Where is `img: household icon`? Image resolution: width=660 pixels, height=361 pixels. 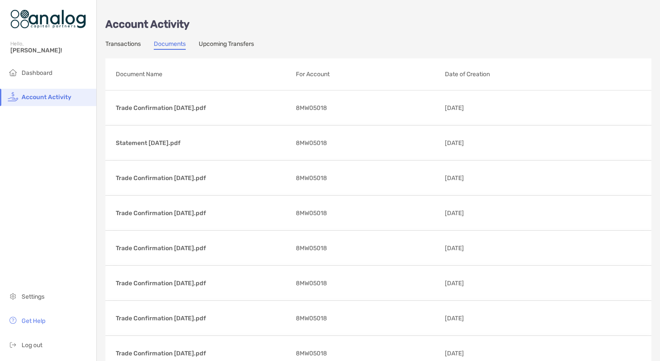 img: household icon is located at coordinates (13, 72).